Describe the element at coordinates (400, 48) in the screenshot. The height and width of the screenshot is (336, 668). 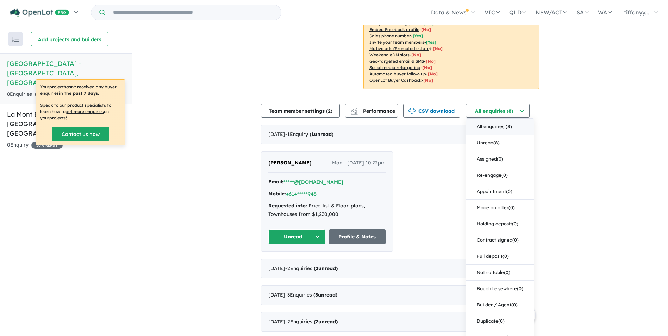
I see `u: Native ads (Promoted estate)` at that location.